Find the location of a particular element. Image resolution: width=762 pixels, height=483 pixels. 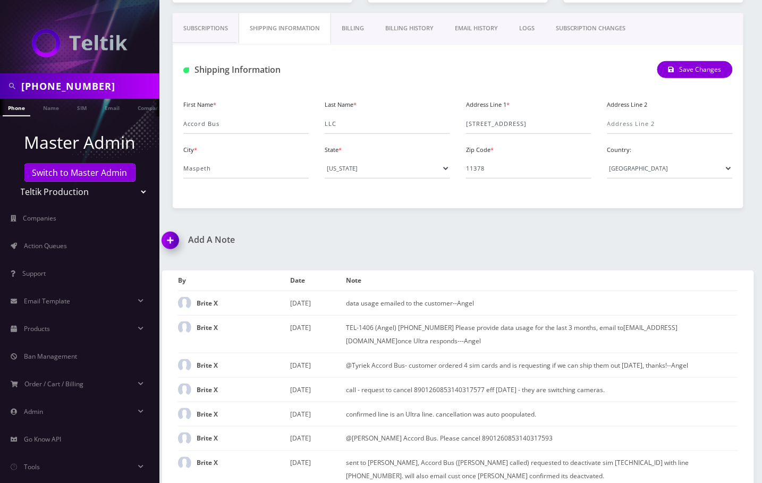

input: City is located at coordinates (246, 168).